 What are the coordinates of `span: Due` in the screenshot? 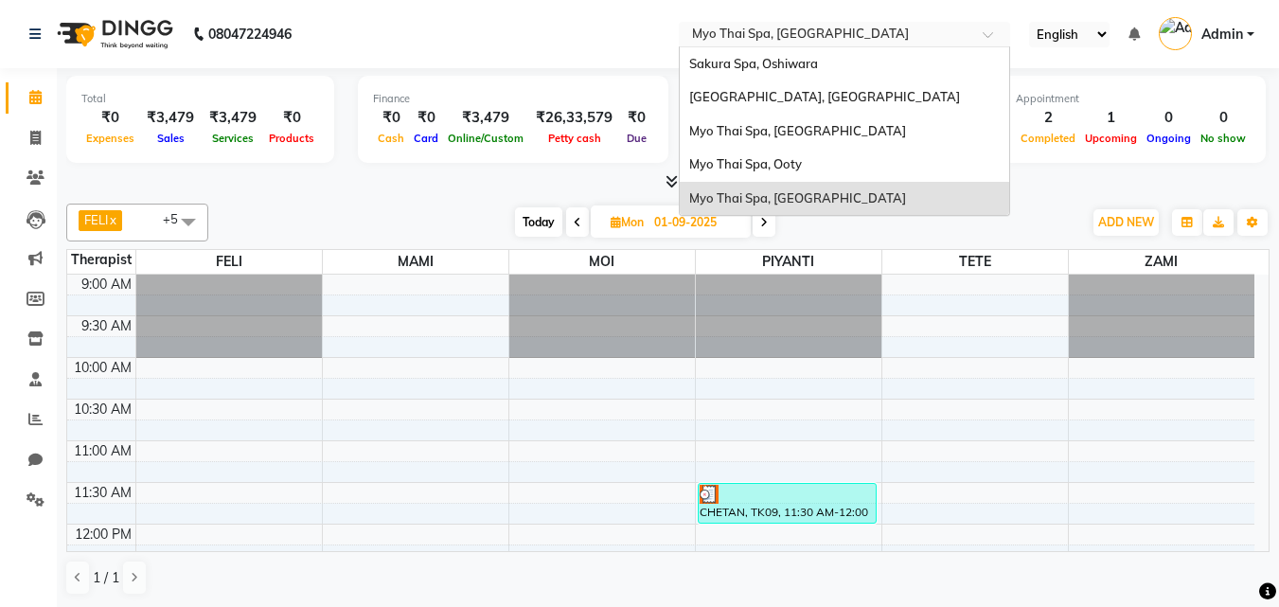 It's located at (636, 138).